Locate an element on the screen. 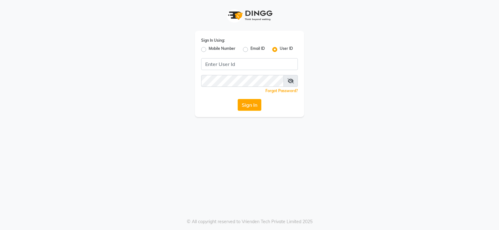 This screenshot has width=499, height=230. label: User ID is located at coordinates (286, 50).